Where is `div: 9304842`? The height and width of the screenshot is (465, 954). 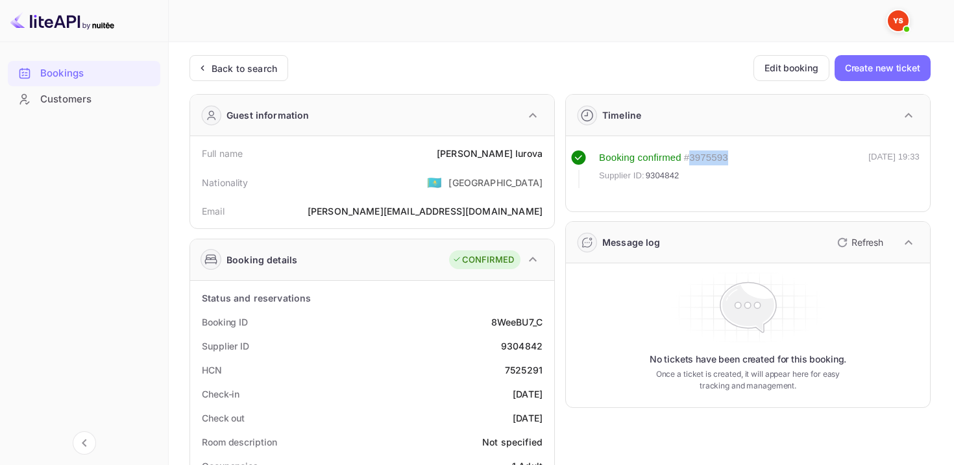 div: 9304842 is located at coordinates (522, 346).